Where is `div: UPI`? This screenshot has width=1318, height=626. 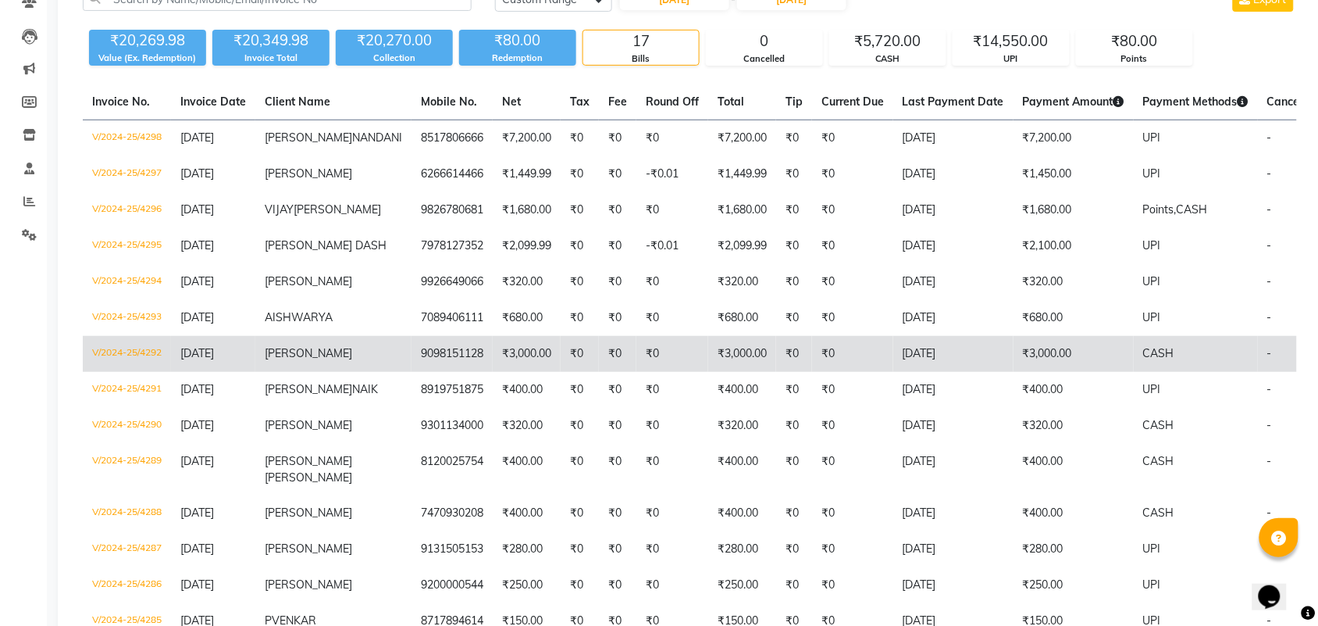 div: UPI is located at coordinates (1011, 59).